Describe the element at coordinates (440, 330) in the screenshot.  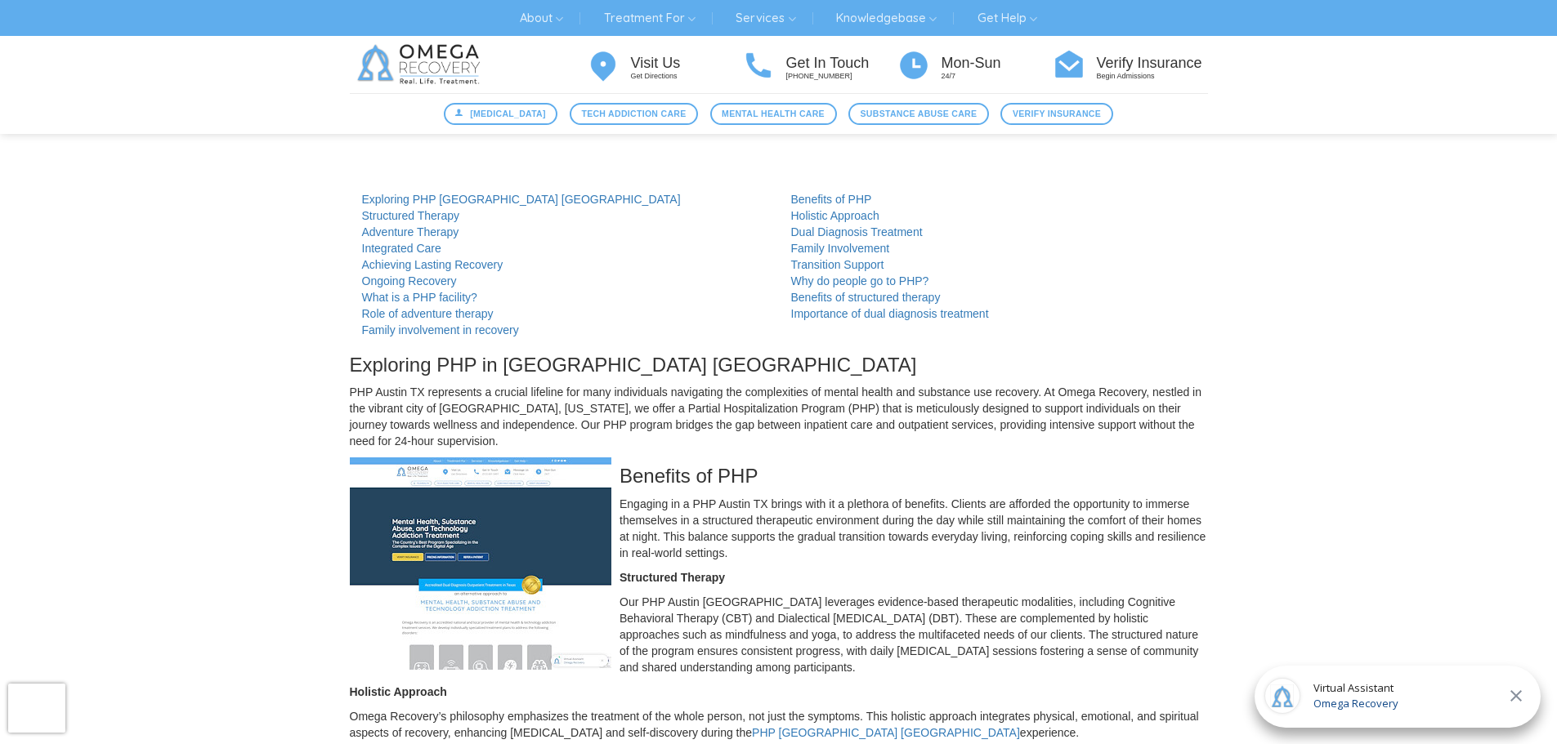
I see `a: Family involvement in recovery` at that location.